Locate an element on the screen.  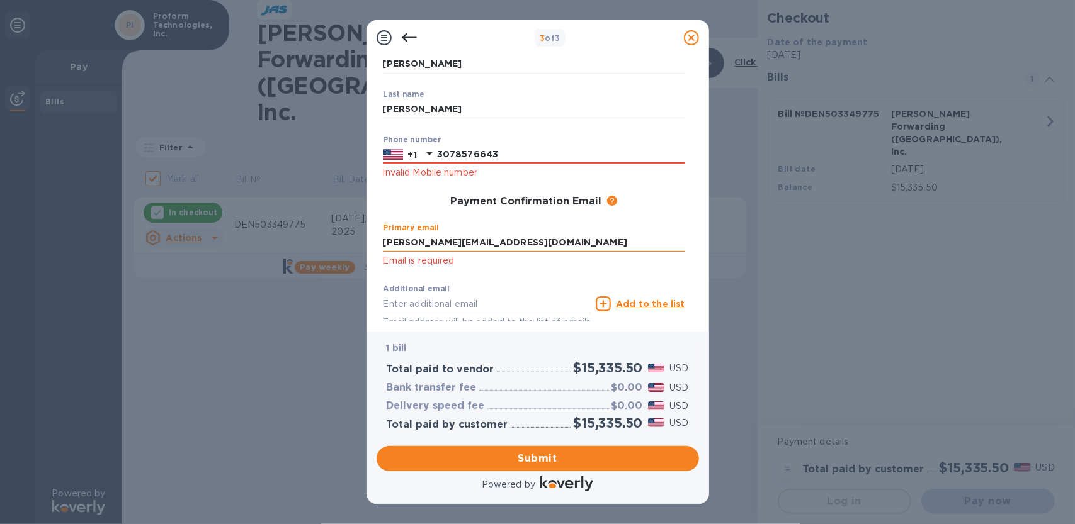
p: +1 is located at coordinates (412, 155).